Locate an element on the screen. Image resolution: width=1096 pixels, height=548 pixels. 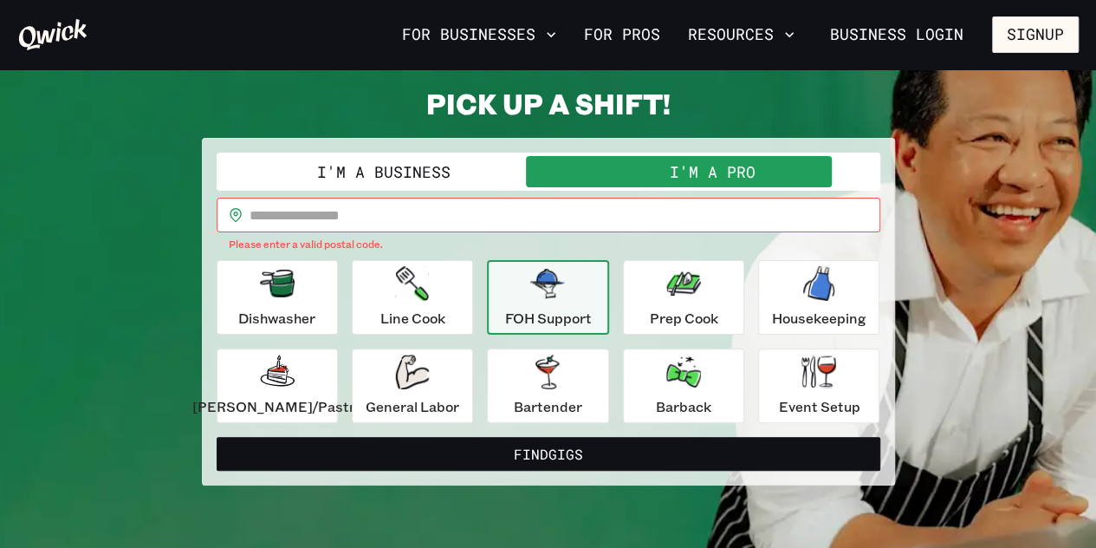
p: Event Setup is located at coordinates (819, 406).